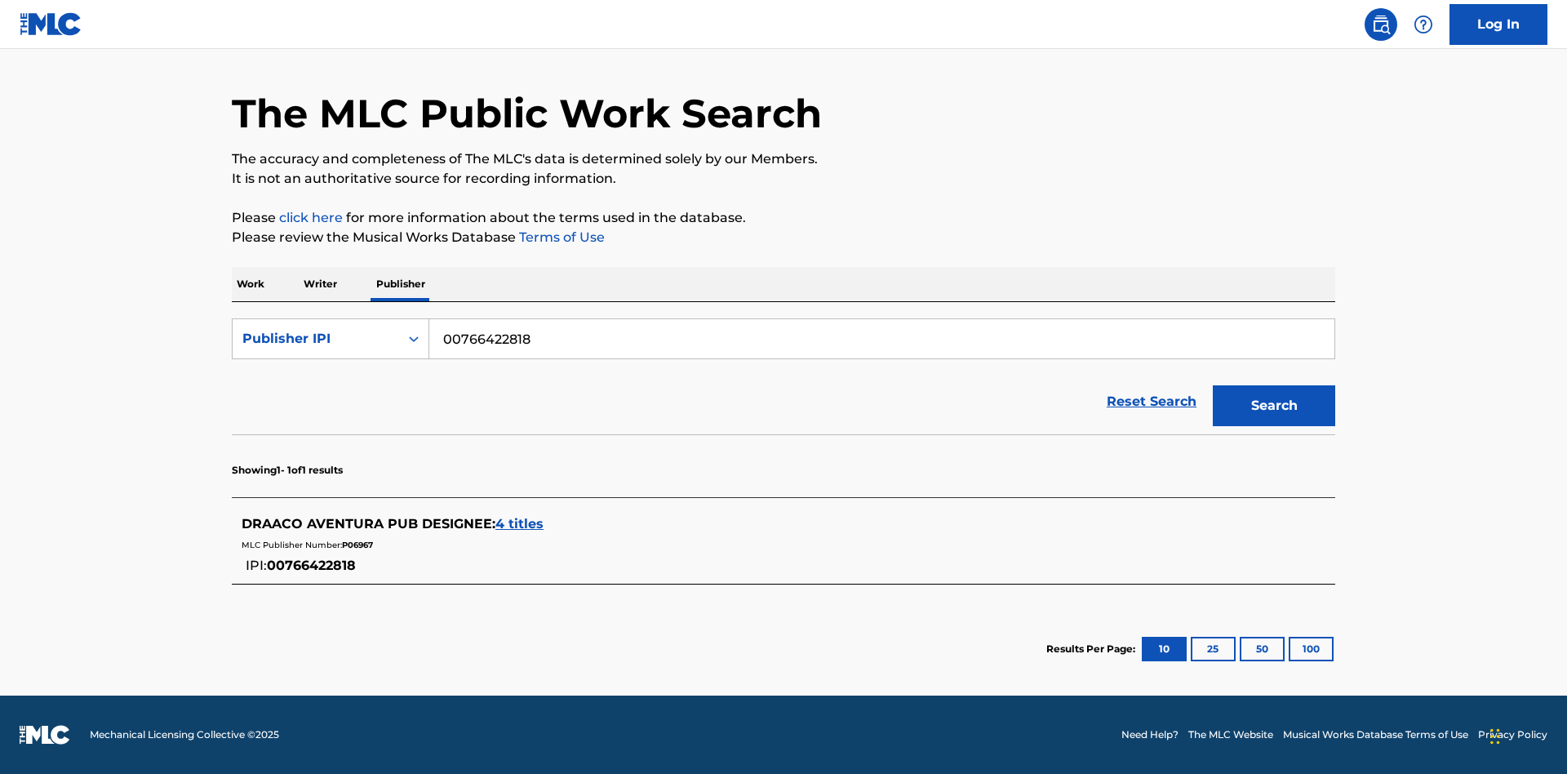  I want to click on p: Work, so click(250, 284).